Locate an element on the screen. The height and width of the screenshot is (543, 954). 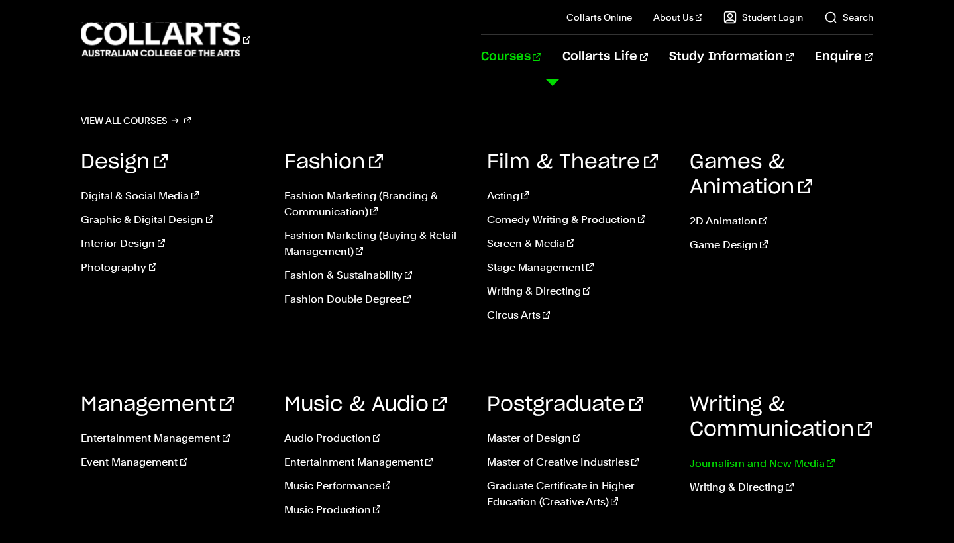
a: Stage Management is located at coordinates (579, 268).